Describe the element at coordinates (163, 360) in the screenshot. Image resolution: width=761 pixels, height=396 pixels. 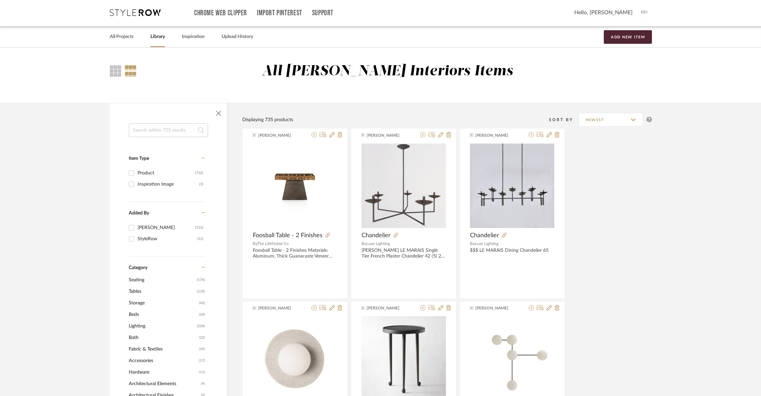
I see `span: Accessories` at that location.